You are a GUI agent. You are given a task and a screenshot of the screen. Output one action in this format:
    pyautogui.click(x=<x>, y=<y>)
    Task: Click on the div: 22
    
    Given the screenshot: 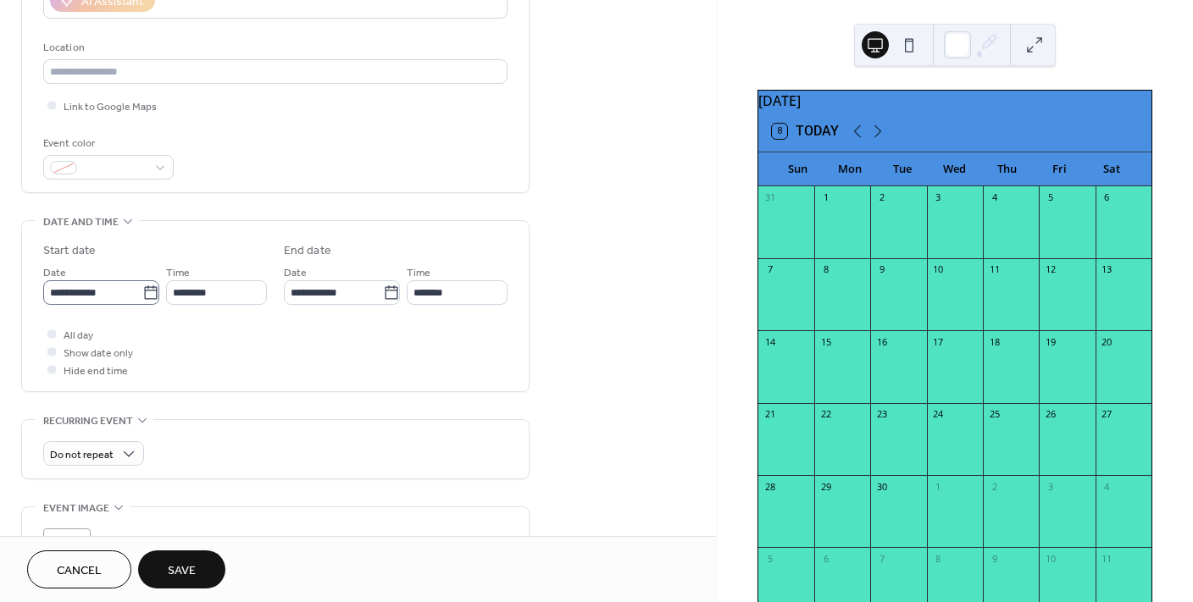 What is the action you would take?
    pyautogui.click(x=825, y=414)
    